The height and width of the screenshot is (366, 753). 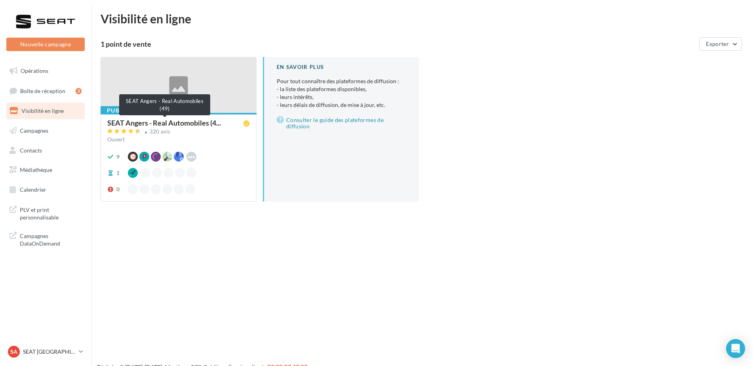 I want to click on span: Boîte de réception, so click(x=43, y=90).